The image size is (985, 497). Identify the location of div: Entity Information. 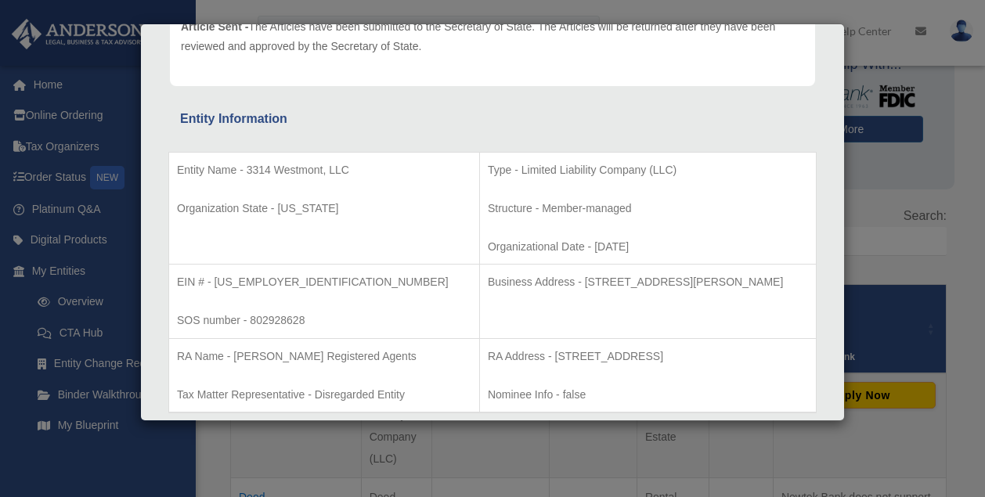
(492, 119).